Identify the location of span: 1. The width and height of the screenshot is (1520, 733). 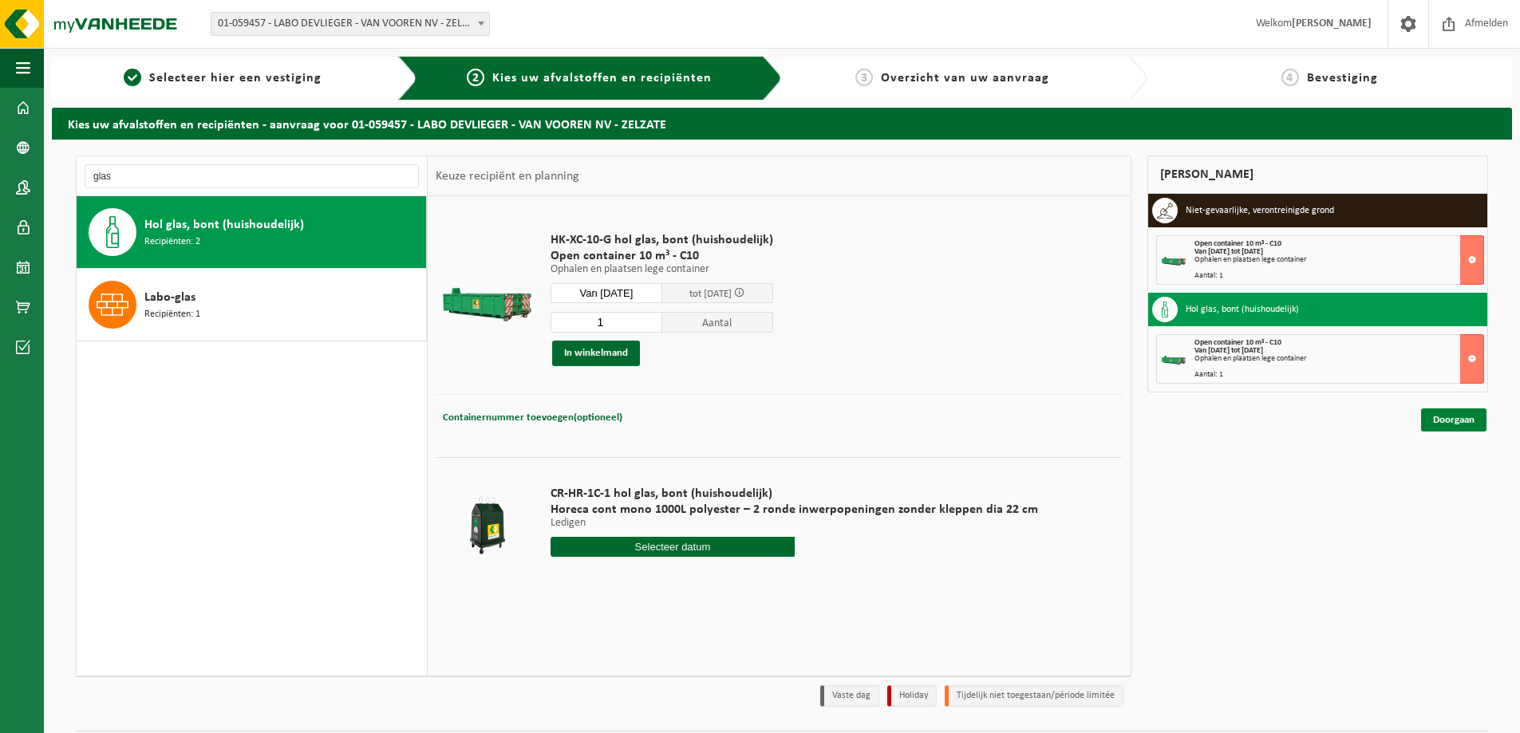
(132, 77).